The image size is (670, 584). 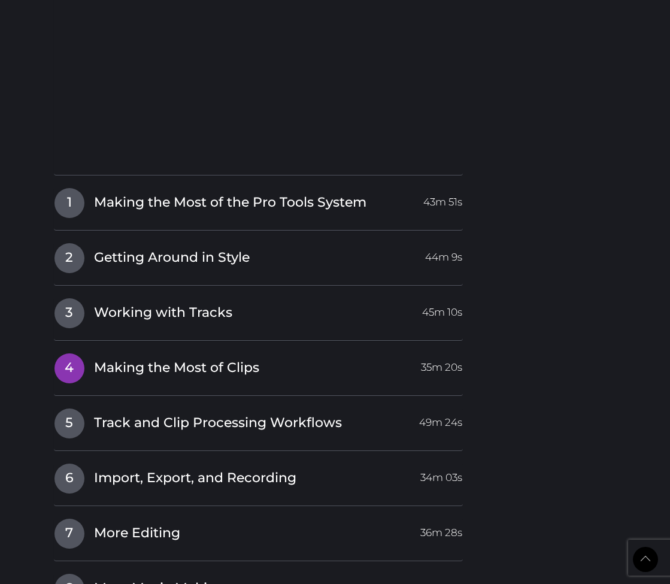 I want to click on a: 5Track and Clip Processing Workflows49m 24s, so click(x=259, y=420).